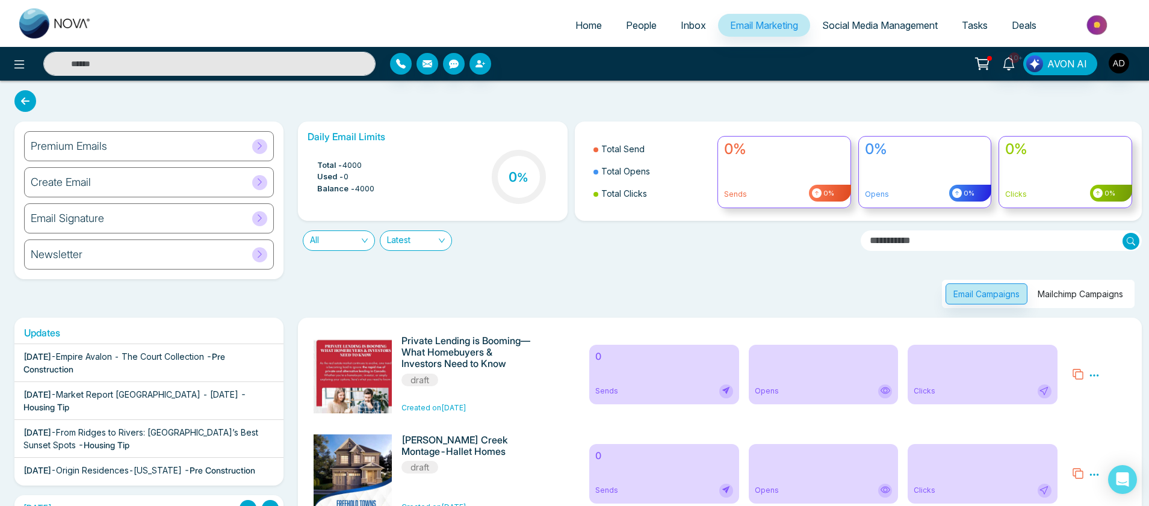 The width and height of the screenshot is (1149, 506). Describe the element at coordinates (220, 470) in the screenshot. I see `span: - Pre Construction` at that location.